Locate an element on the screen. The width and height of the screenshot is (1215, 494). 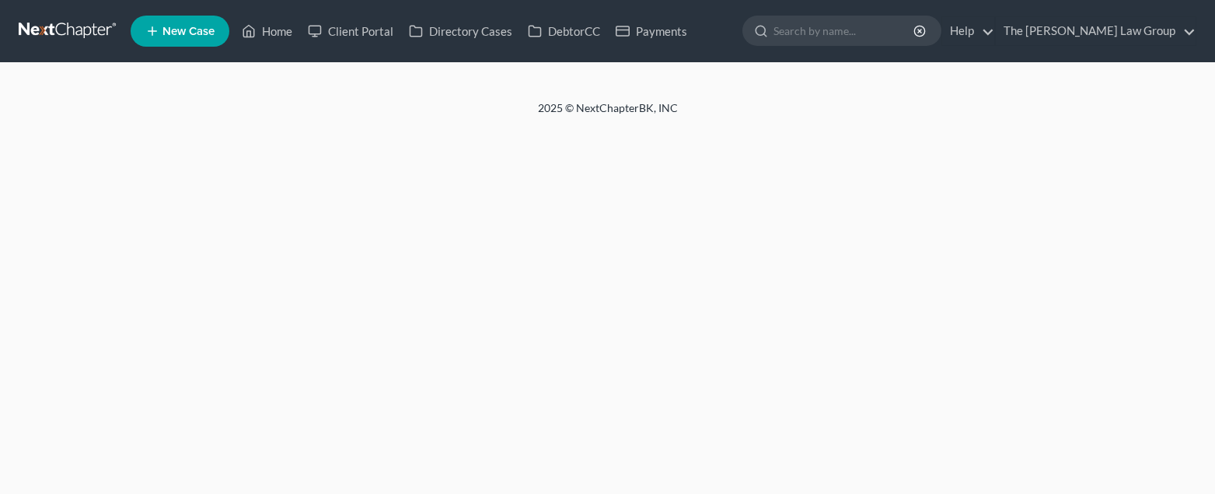
input: Search by name... is located at coordinates (844, 30).